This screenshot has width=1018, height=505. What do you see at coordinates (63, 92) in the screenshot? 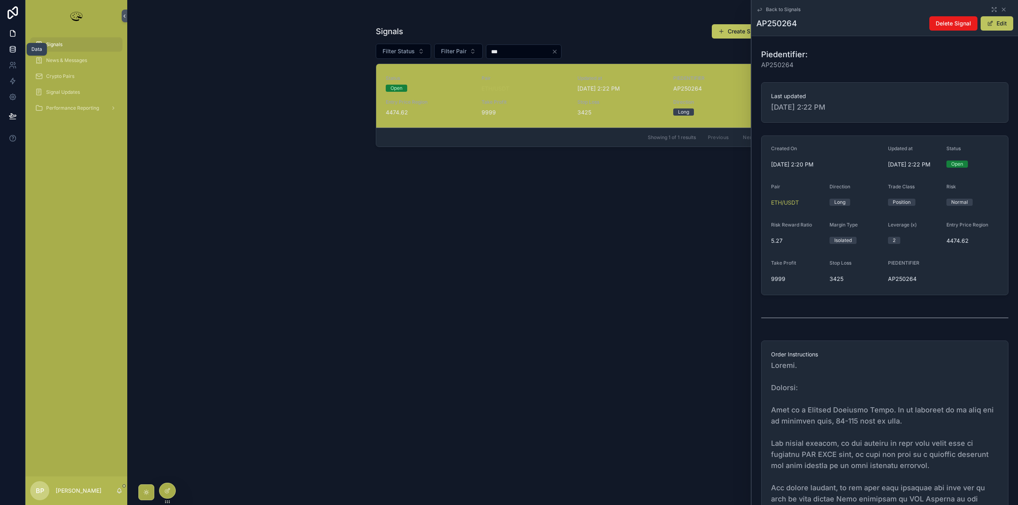
I see `span: Signal Updates` at bounding box center [63, 92].